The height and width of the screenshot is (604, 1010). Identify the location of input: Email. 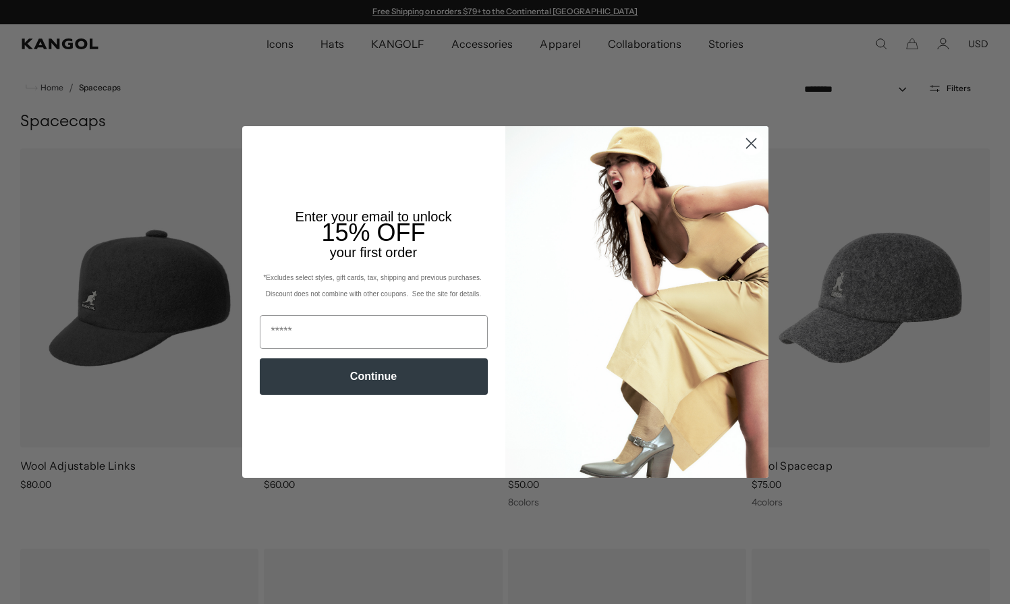
(374, 332).